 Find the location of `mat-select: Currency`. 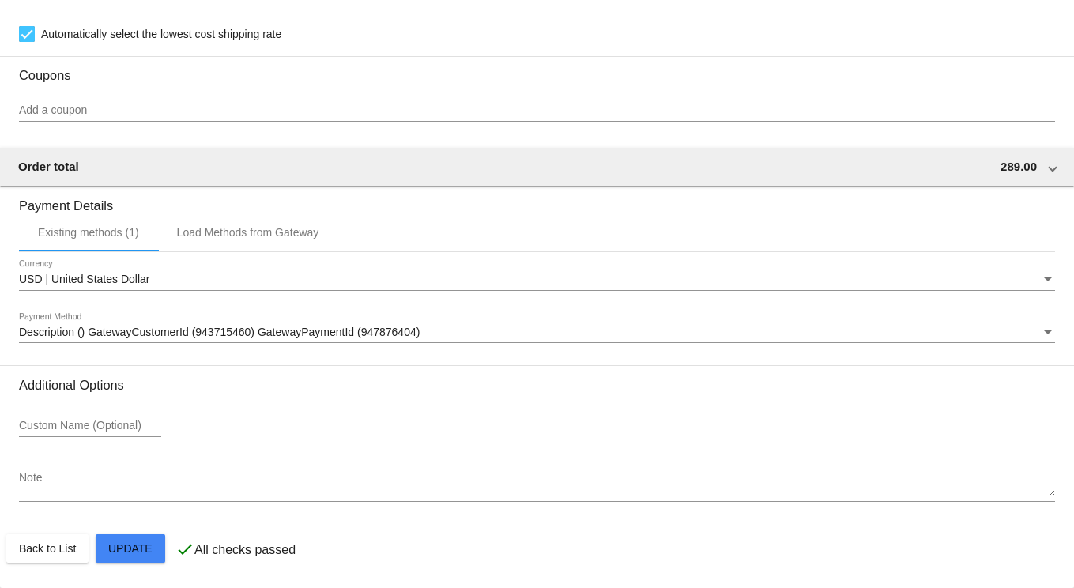

mat-select: Currency is located at coordinates (537, 280).